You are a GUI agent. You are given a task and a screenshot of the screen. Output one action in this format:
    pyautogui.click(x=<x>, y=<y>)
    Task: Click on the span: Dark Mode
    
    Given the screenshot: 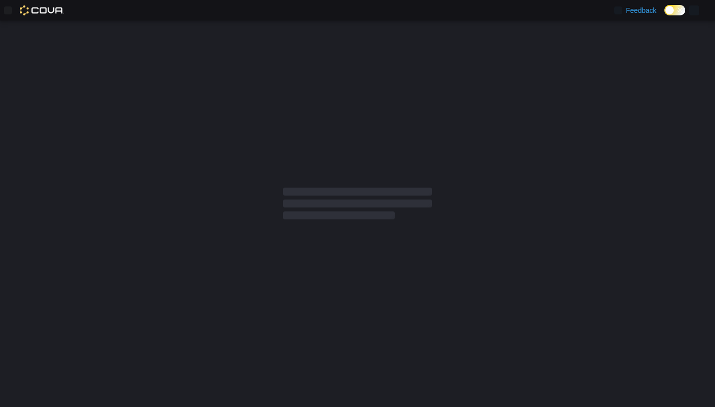 What is the action you would take?
    pyautogui.click(x=664, y=15)
    